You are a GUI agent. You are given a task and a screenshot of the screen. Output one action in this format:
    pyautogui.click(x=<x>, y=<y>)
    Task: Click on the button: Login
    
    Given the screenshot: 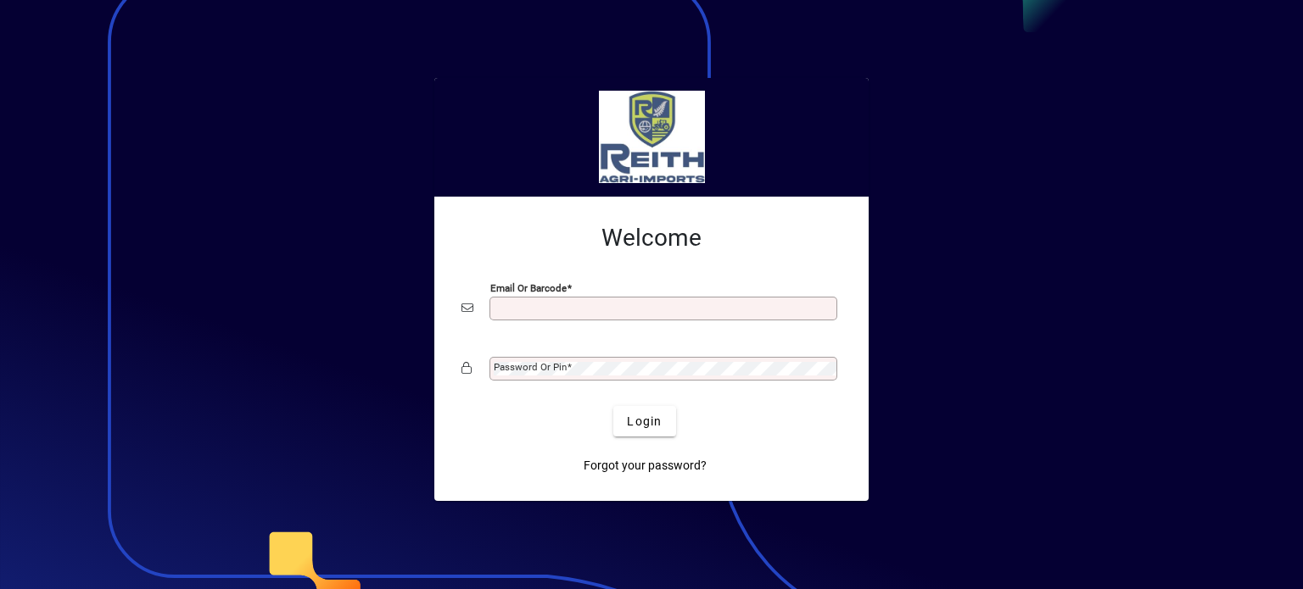 What is the action you would take?
    pyautogui.click(x=644, y=422)
    